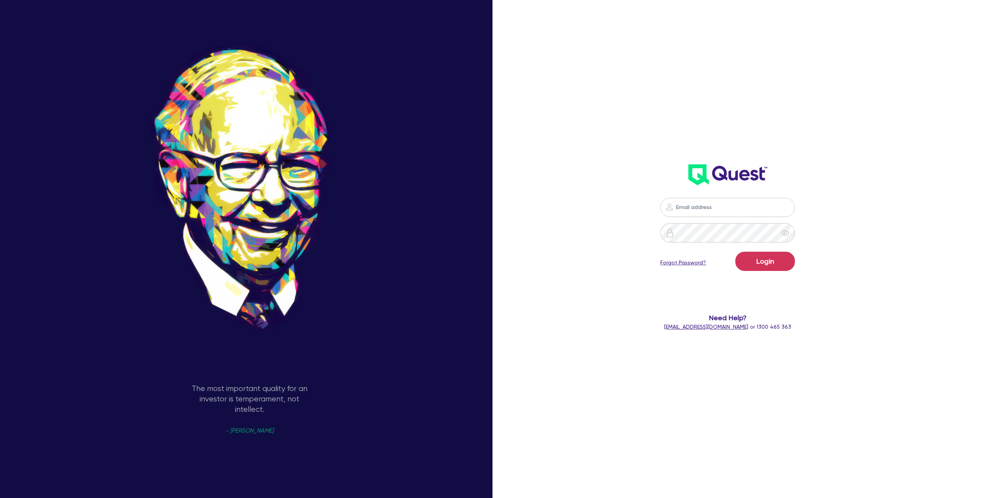  I want to click on span: Need Help?, so click(727, 317).